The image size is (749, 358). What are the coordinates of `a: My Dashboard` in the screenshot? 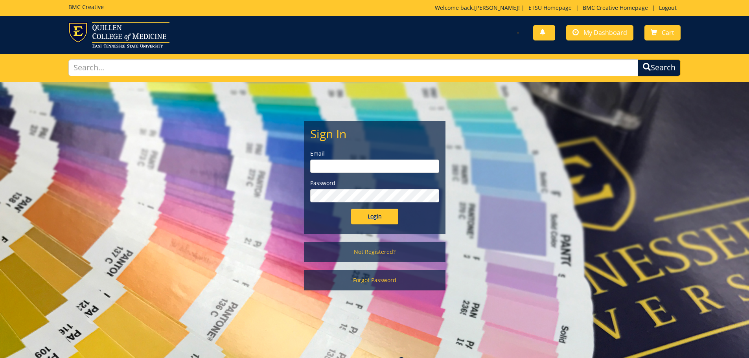 It's located at (600, 33).